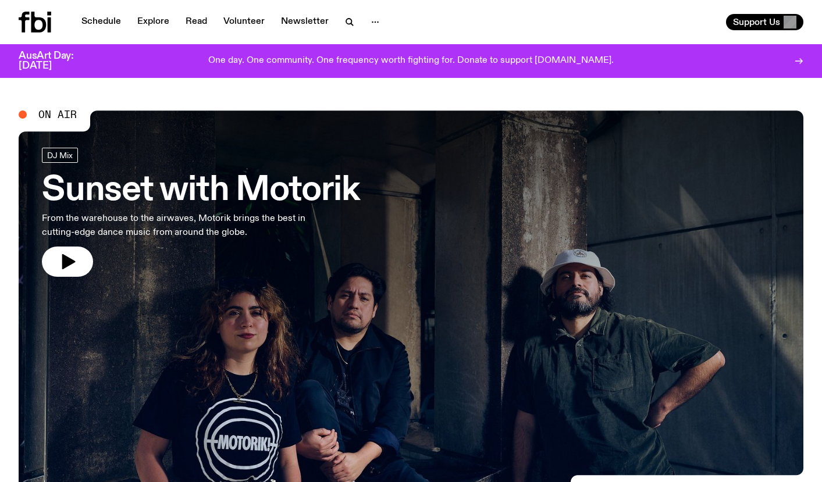 The image size is (822, 482). What do you see at coordinates (764, 22) in the screenshot?
I see `button: Support Us` at bounding box center [764, 22].